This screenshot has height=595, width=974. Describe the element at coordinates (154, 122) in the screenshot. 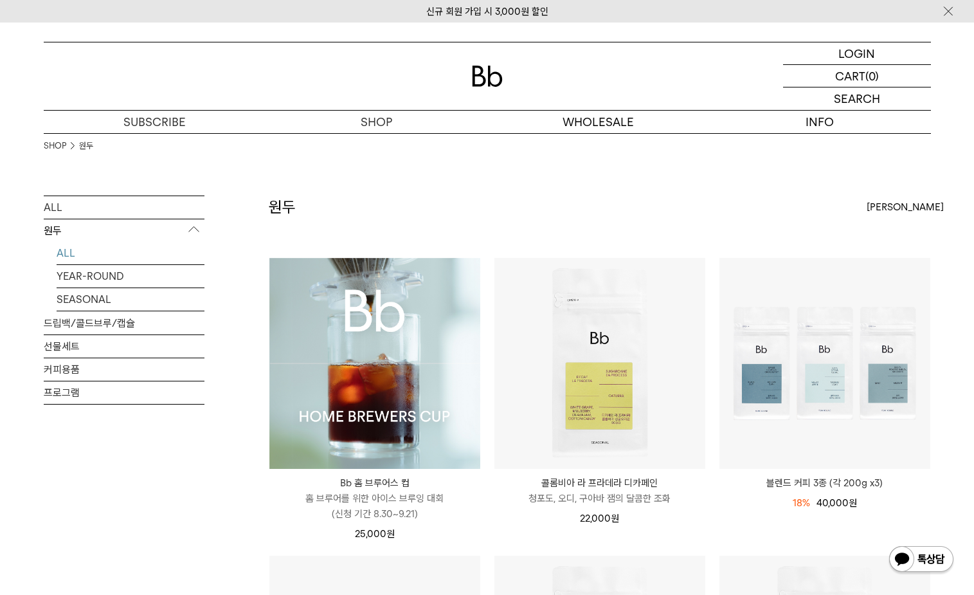

I see `a: SUBSCRIBE` at that location.